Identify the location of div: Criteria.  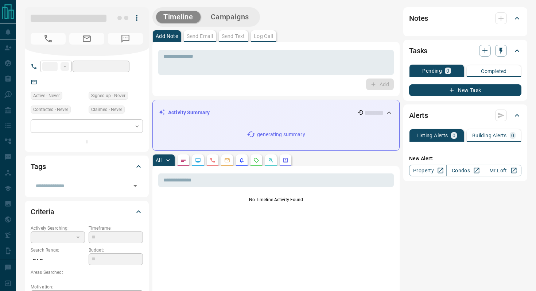
(87, 212).